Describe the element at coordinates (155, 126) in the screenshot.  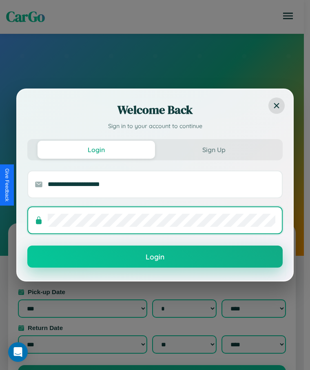
I see `p: Sign in to your account to continue` at that location.